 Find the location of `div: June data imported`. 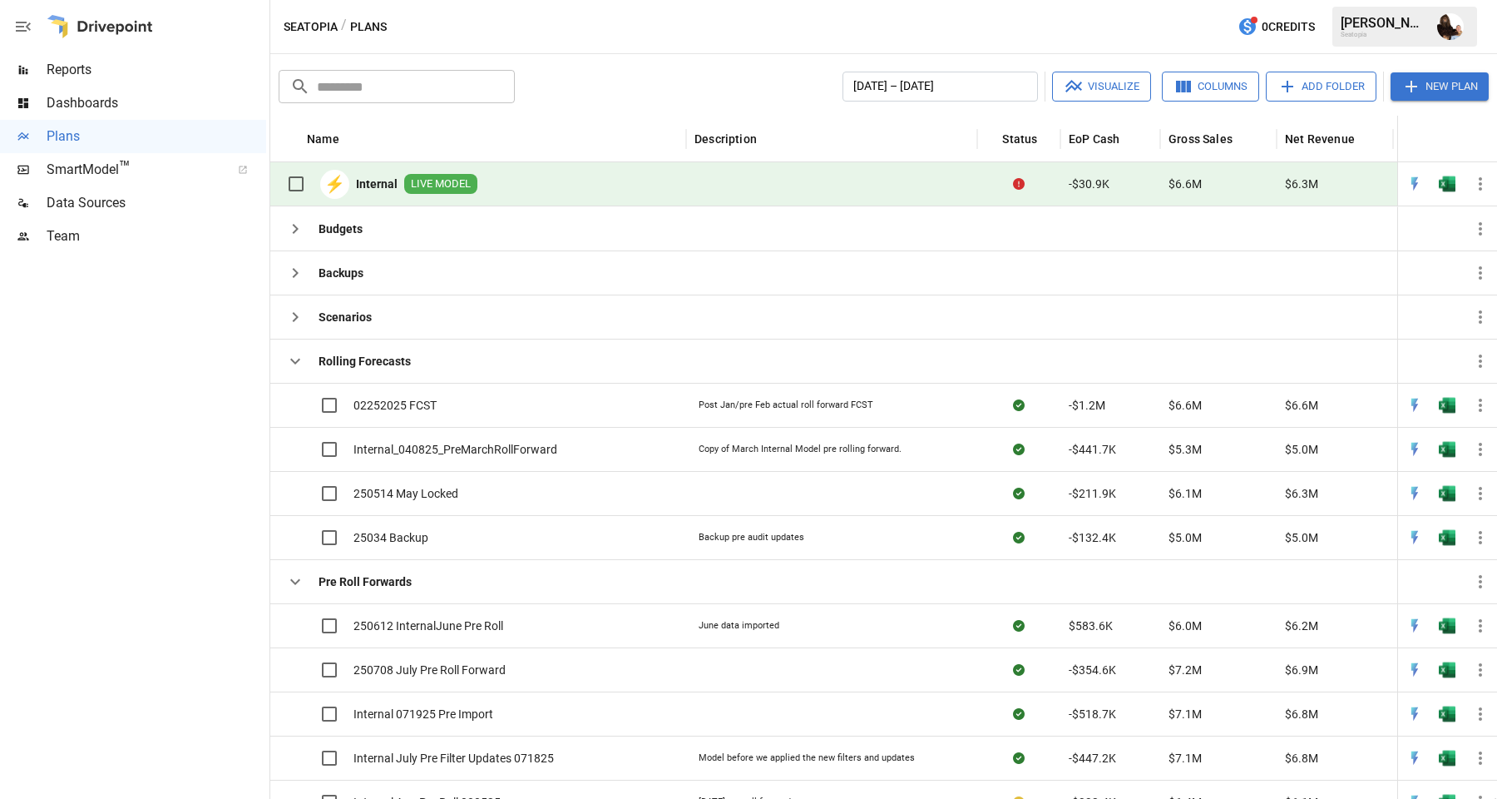

div: June data imported is located at coordinates (739, 626).